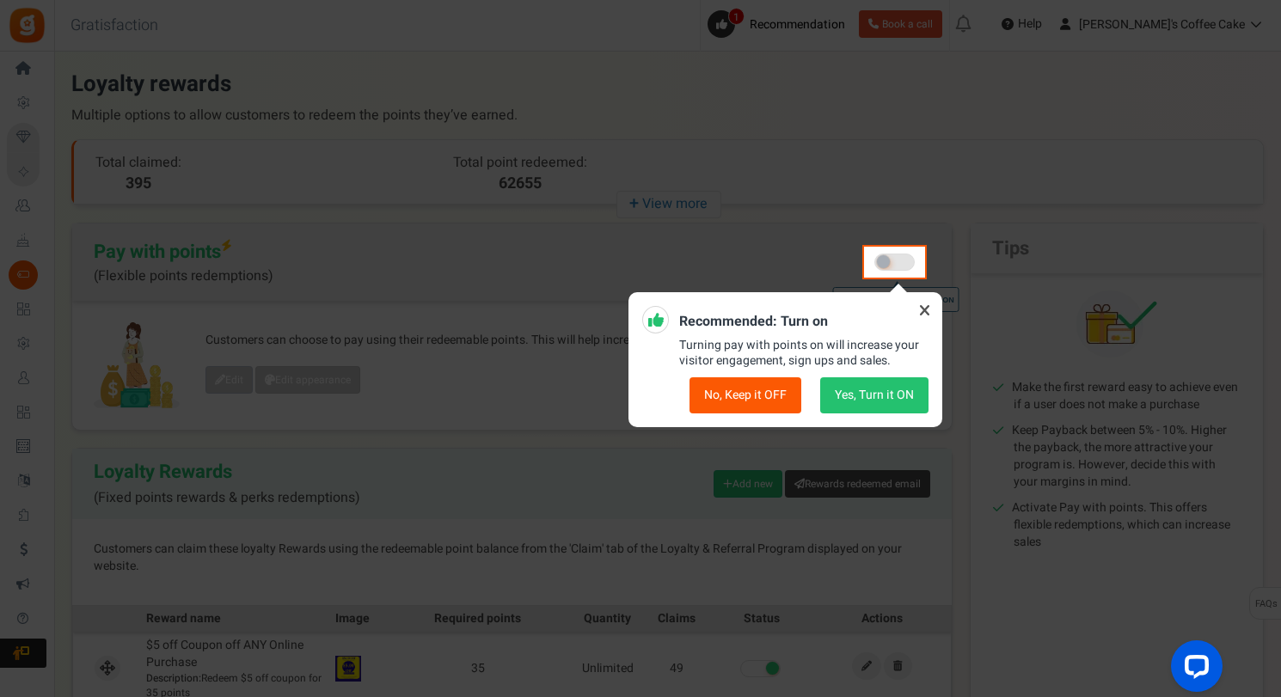 The image size is (1281, 697). What do you see at coordinates (745, 395) in the screenshot?
I see `button: No, Keep it OFF` at bounding box center [745, 395].